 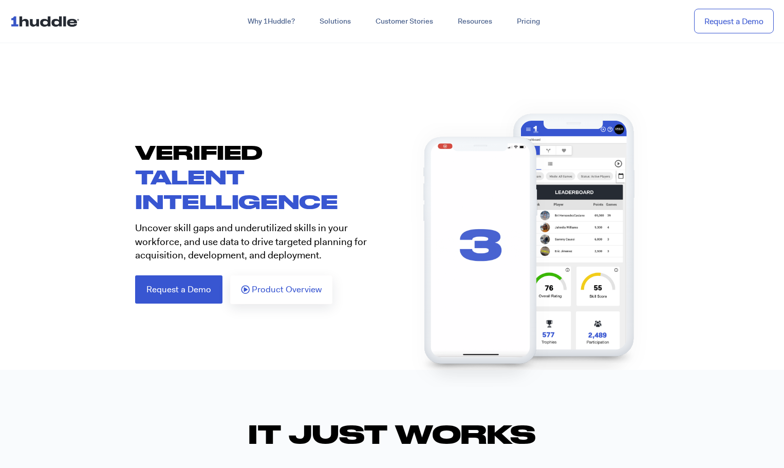 What do you see at coordinates (335, 22) in the screenshot?
I see `a: Solutions` at bounding box center [335, 22].